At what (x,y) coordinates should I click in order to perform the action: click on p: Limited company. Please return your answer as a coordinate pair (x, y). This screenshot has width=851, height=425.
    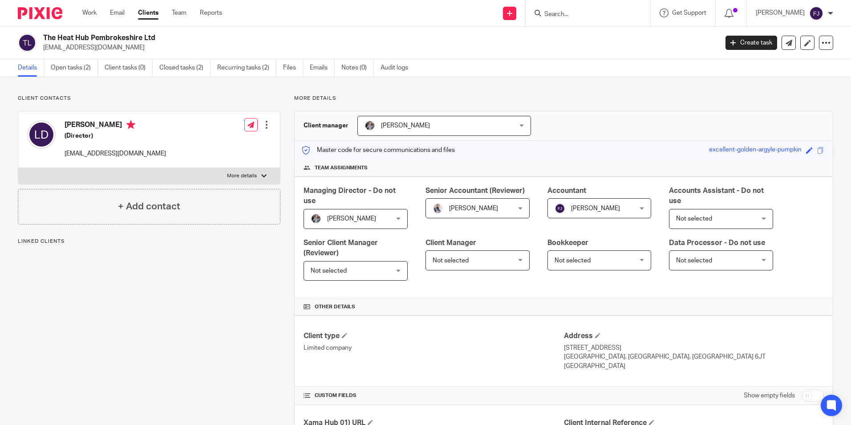
    Looking at the image, I should click on (434, 348).